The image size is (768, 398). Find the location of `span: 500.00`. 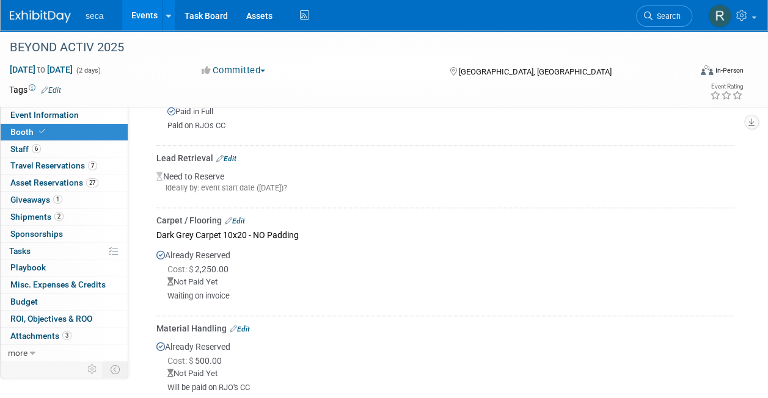

span: 500.00 is located at coordinates (197, 361).